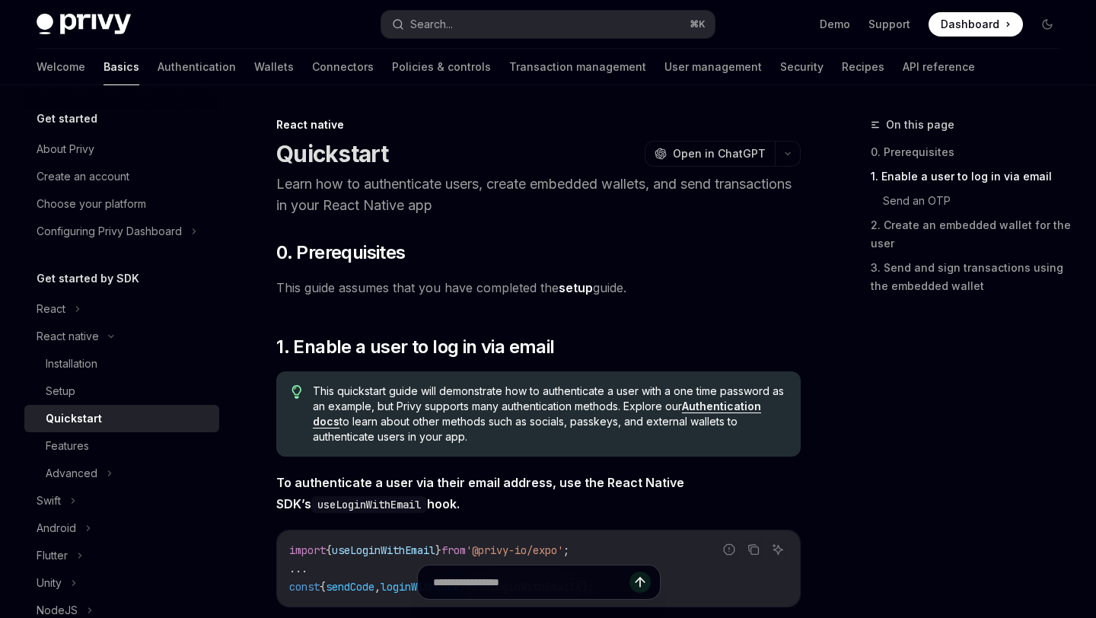 Image resolution: width=1096 pixels, height=618 pixels. I want to click on button: Send message, so click(640, 582).